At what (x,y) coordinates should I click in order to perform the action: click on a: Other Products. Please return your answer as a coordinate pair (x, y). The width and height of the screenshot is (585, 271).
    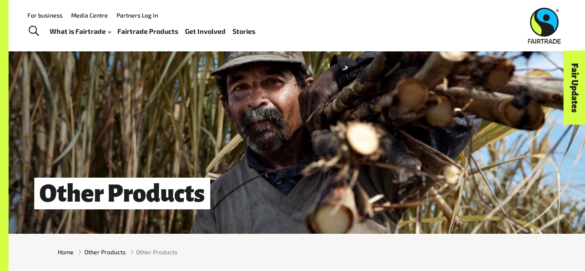
    Looking at the image, I should click on (105, 252).